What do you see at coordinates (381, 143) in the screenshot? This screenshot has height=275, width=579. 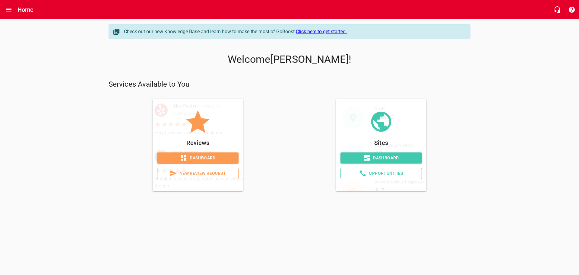 I see `p: Sites` at bounding box center [381, 143].